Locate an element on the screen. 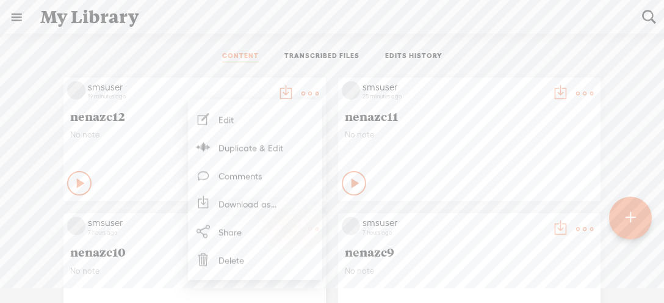 This screenshot has width=664, height=303. span: nenazc12 is located at coordinates (195, 116).